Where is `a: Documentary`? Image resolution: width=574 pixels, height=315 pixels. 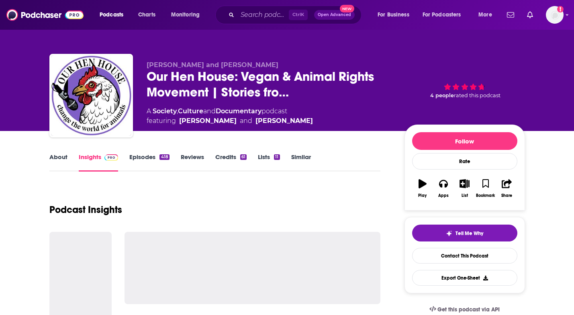 a: Documentary is located at coordinates (238, 111).